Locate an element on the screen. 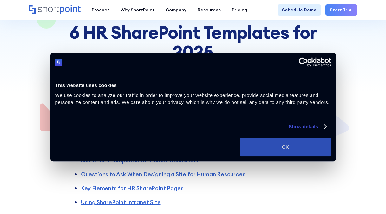 Image resolution: width=386 pixels, height=214 pixels. div: Why ShortPoint is located at coordinates (137, 10).